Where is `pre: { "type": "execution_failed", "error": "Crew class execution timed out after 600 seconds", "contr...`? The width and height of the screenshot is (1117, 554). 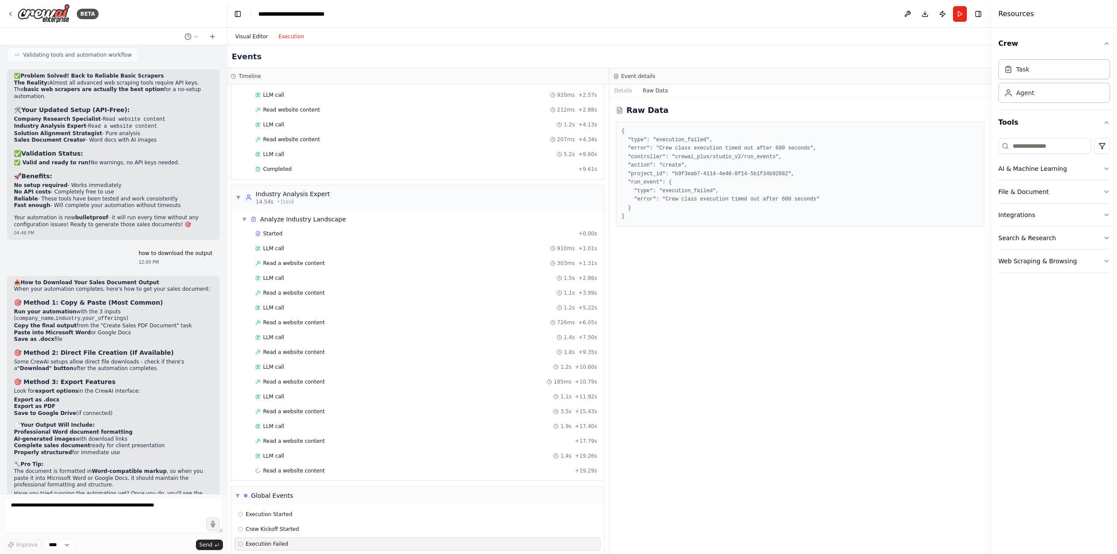
pre: { "type": "execution_failed", "error": "Crew class execution timed out after 600 seconds", "contr... is located at coordinates (800, 174).